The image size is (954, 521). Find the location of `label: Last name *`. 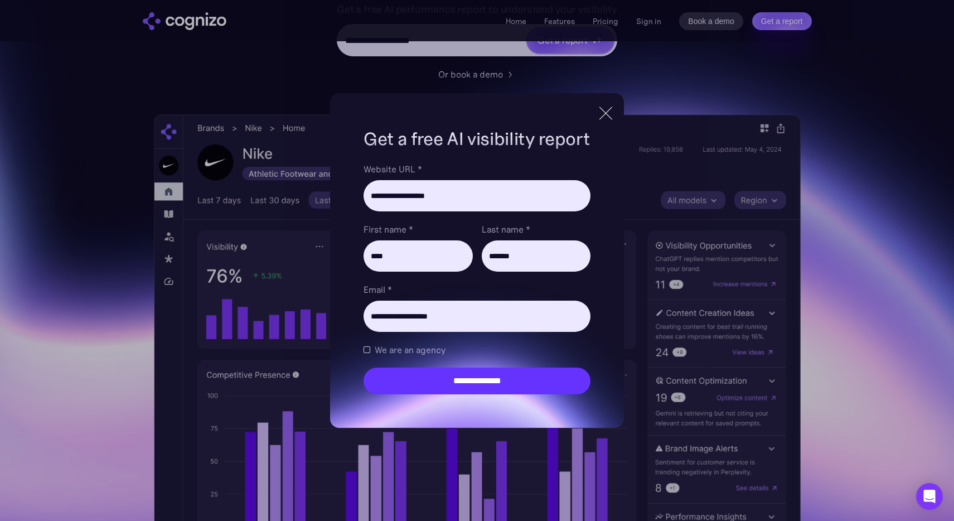

label: Last name * is located at coordinates (536, 229).